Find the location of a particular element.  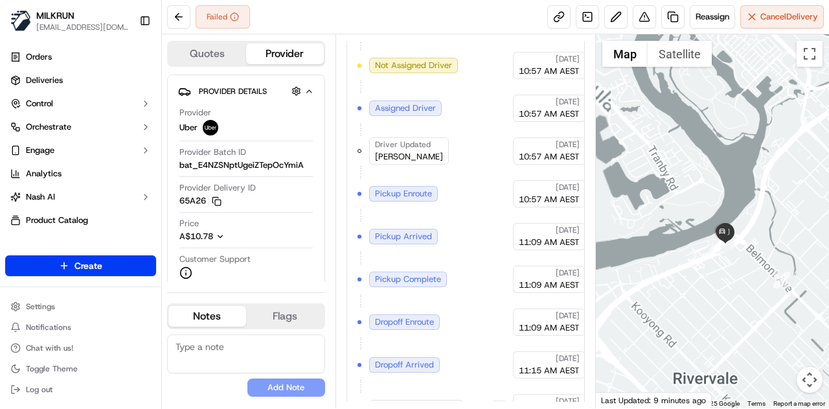

button: Settings is located at coordinates (80, 306).